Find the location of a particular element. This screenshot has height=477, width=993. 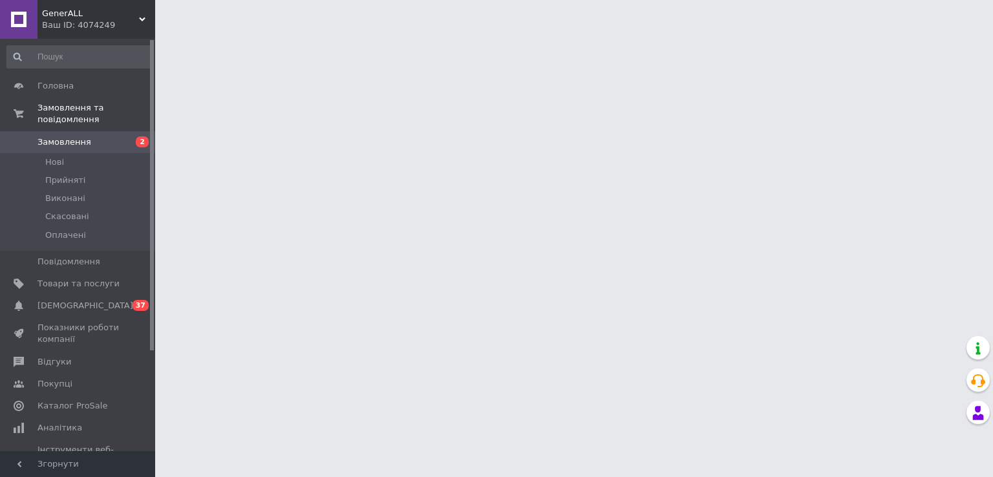

span: Інструменти веб-майстра та SEO is located at coordinates (78, 456).